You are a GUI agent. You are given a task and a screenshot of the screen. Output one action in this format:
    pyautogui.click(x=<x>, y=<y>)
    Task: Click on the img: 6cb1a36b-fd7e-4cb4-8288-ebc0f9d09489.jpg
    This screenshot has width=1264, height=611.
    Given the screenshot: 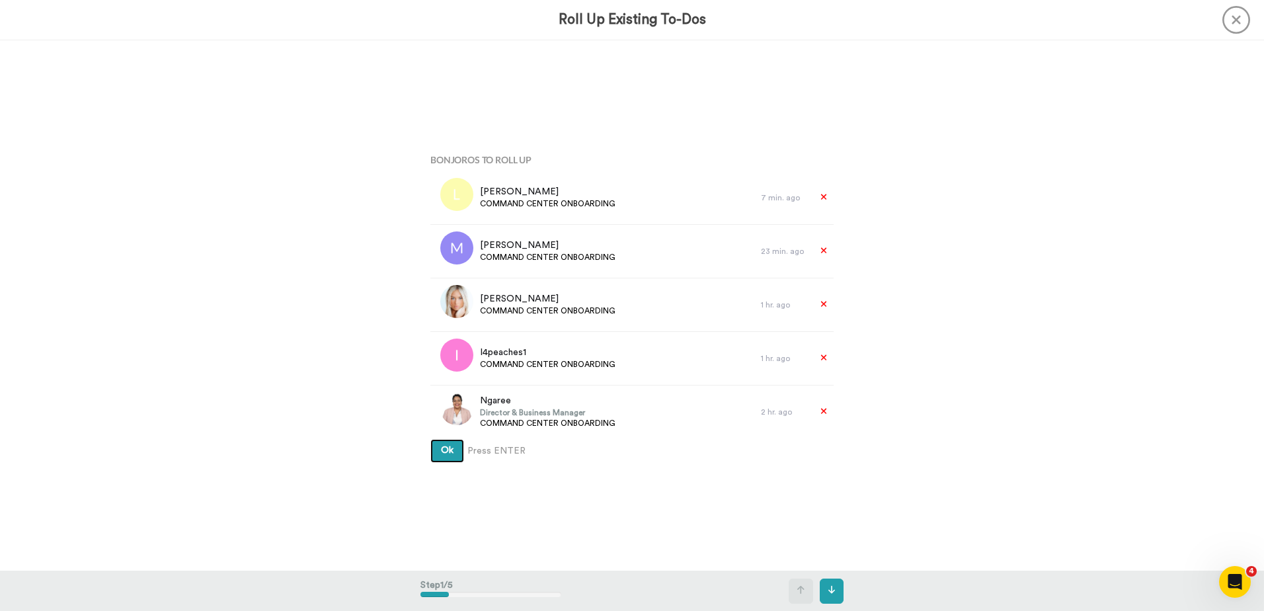 What is the action you would take?
    pyautogui.click(x=457, y=302)
    